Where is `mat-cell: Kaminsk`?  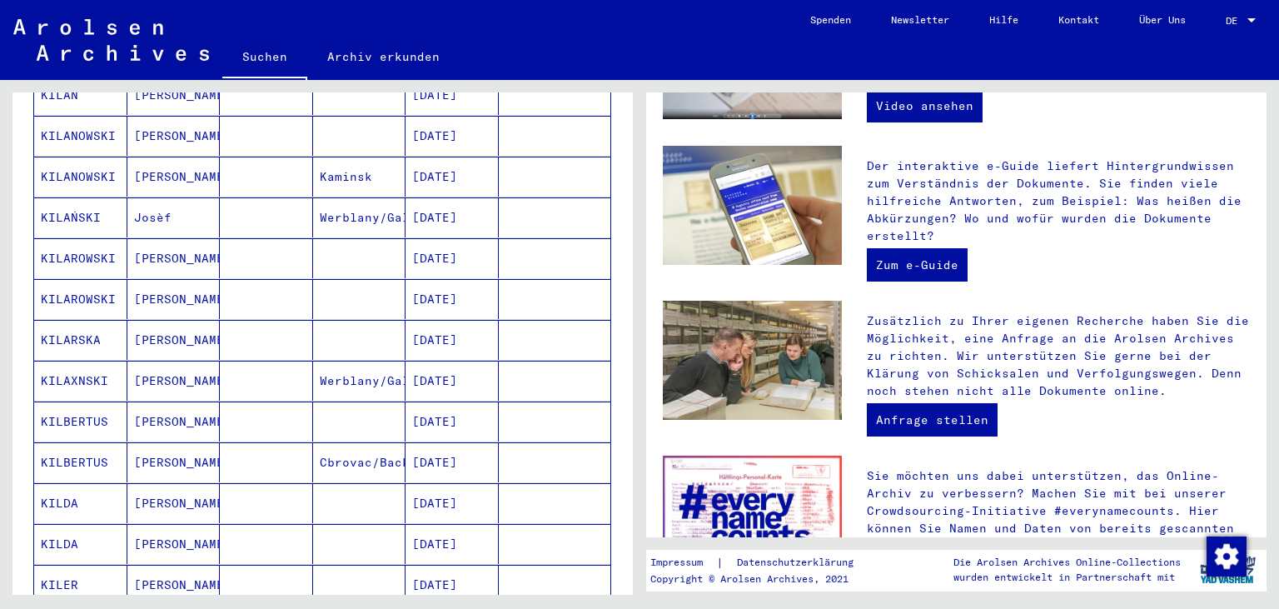
mat-cell: Kaminsk is located at coordinates (360, 176).